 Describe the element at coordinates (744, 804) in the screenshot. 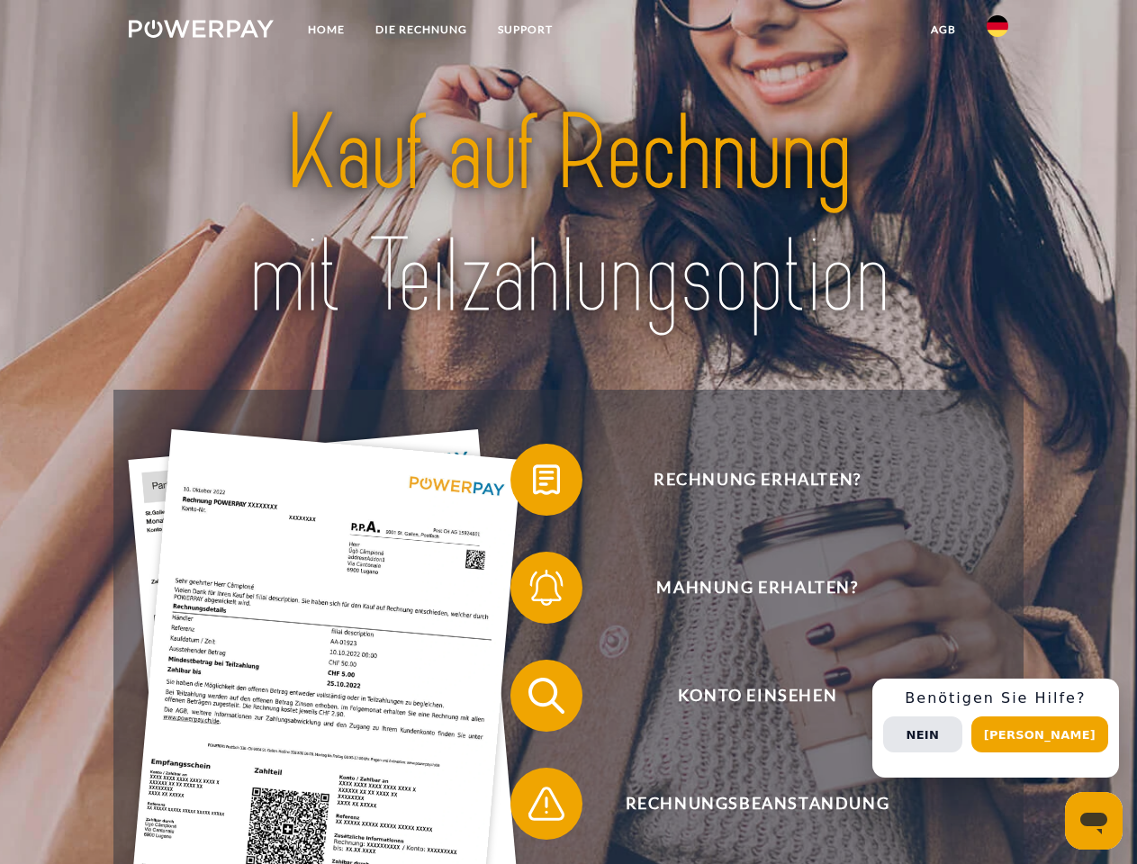

I see `a: Rechnungsbeanstandung` at that location.